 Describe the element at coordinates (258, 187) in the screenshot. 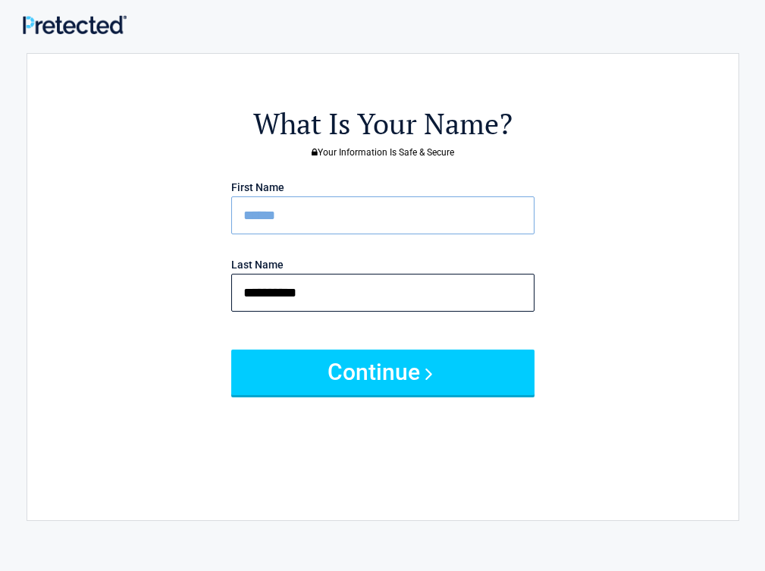

I see `label: First Name` at that location.